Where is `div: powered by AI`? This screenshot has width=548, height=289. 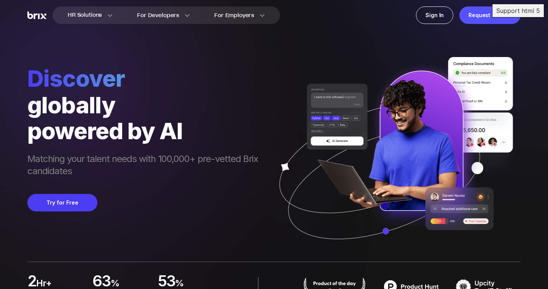
div: powered by AI is located at coordinates (147, 131).